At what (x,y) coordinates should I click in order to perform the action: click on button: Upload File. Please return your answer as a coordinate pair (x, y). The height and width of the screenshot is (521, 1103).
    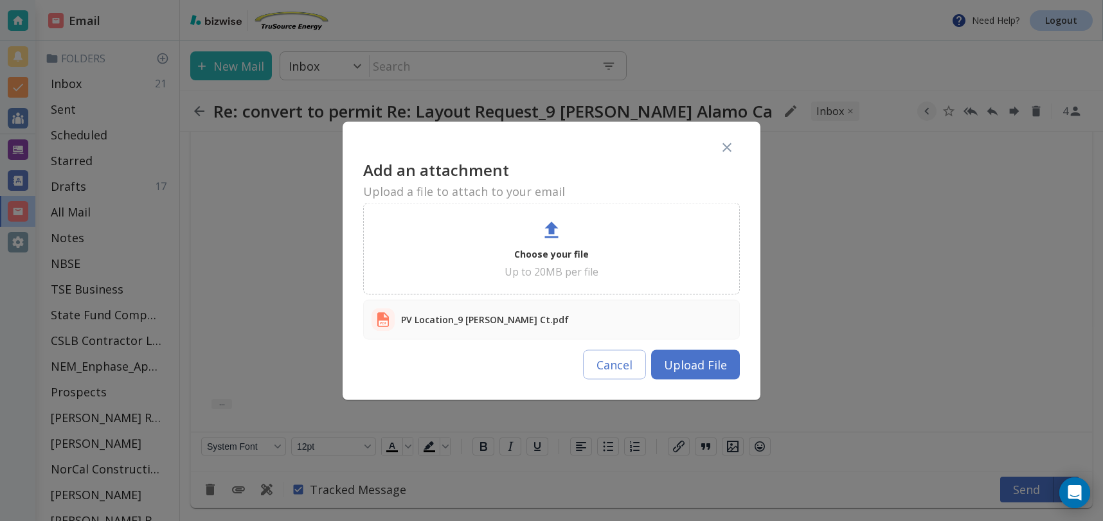
    Looking at the image, I should click on (695, 364).